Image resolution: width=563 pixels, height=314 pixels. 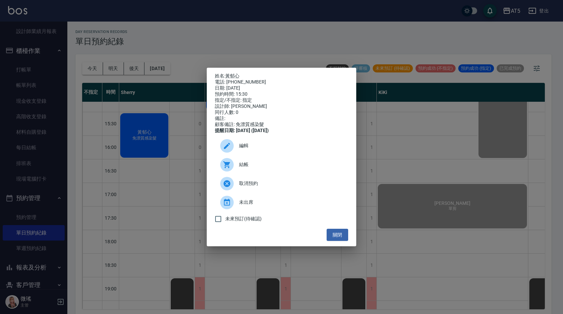 What do you see at coordinates (281, 125) in the screenshot?
I see `div: 顧客備註: 免漂質感染髮` at bounding box center [281, 125].